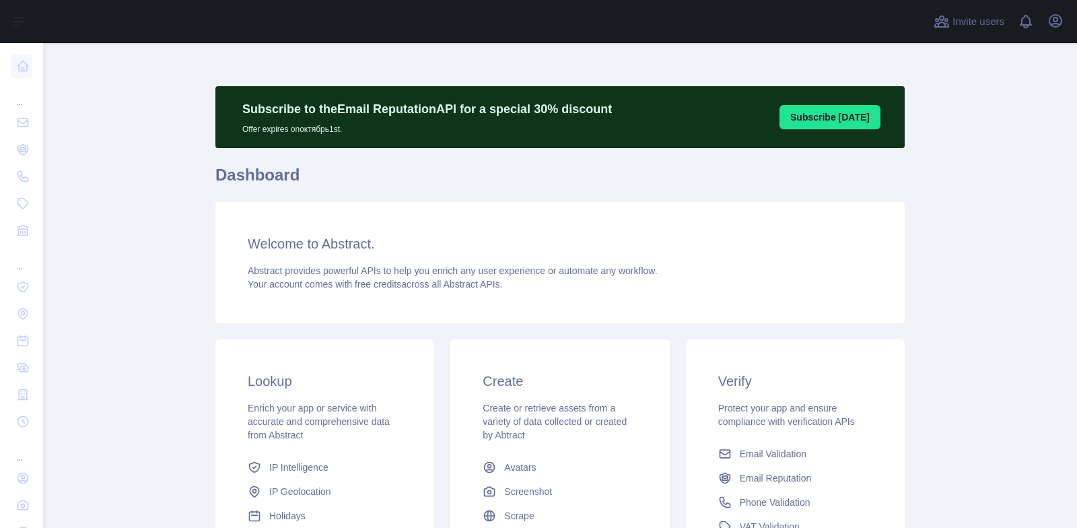  What do you see at coordinates (795, 454) in the screenshot?
I see `a: Email Validation` at bounding box center [795, 454].